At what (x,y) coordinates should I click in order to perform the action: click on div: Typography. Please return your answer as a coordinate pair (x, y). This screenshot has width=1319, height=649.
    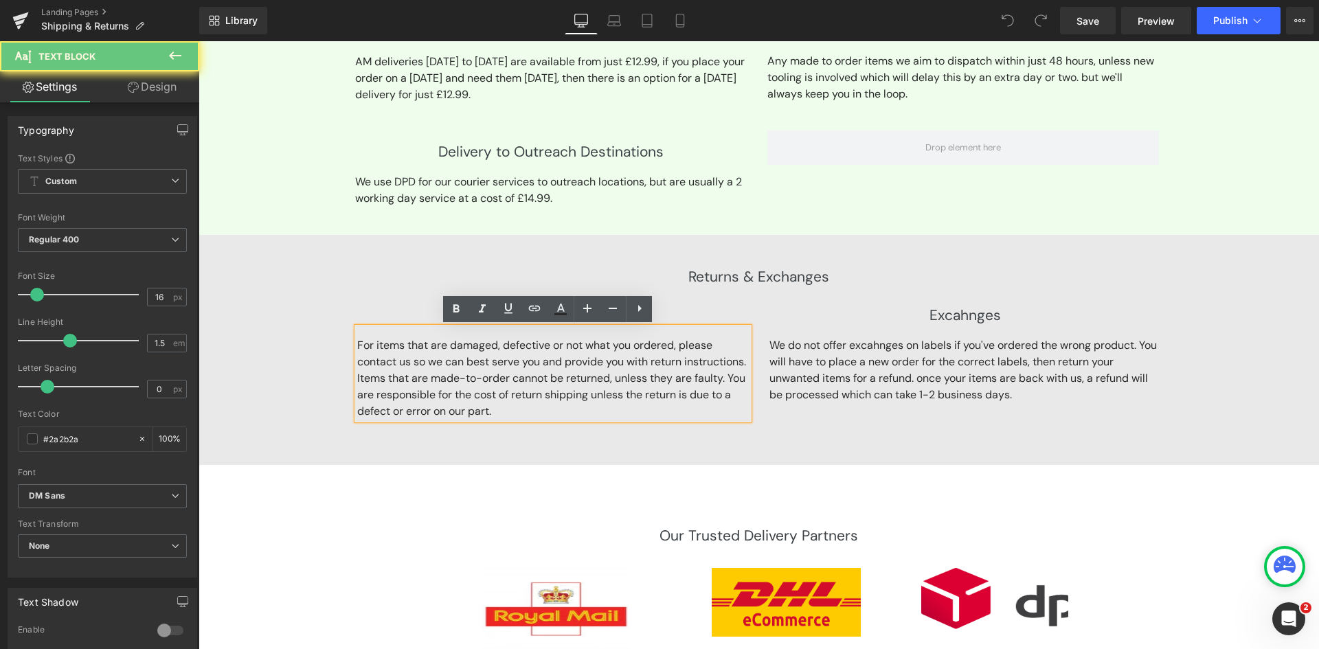
    Looking at the image, I should click on (46, 126).